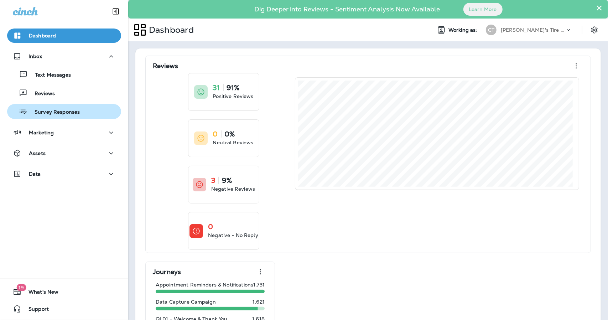 The image size is (608, 320). I want to click on p: 0%, so click(229, 134).